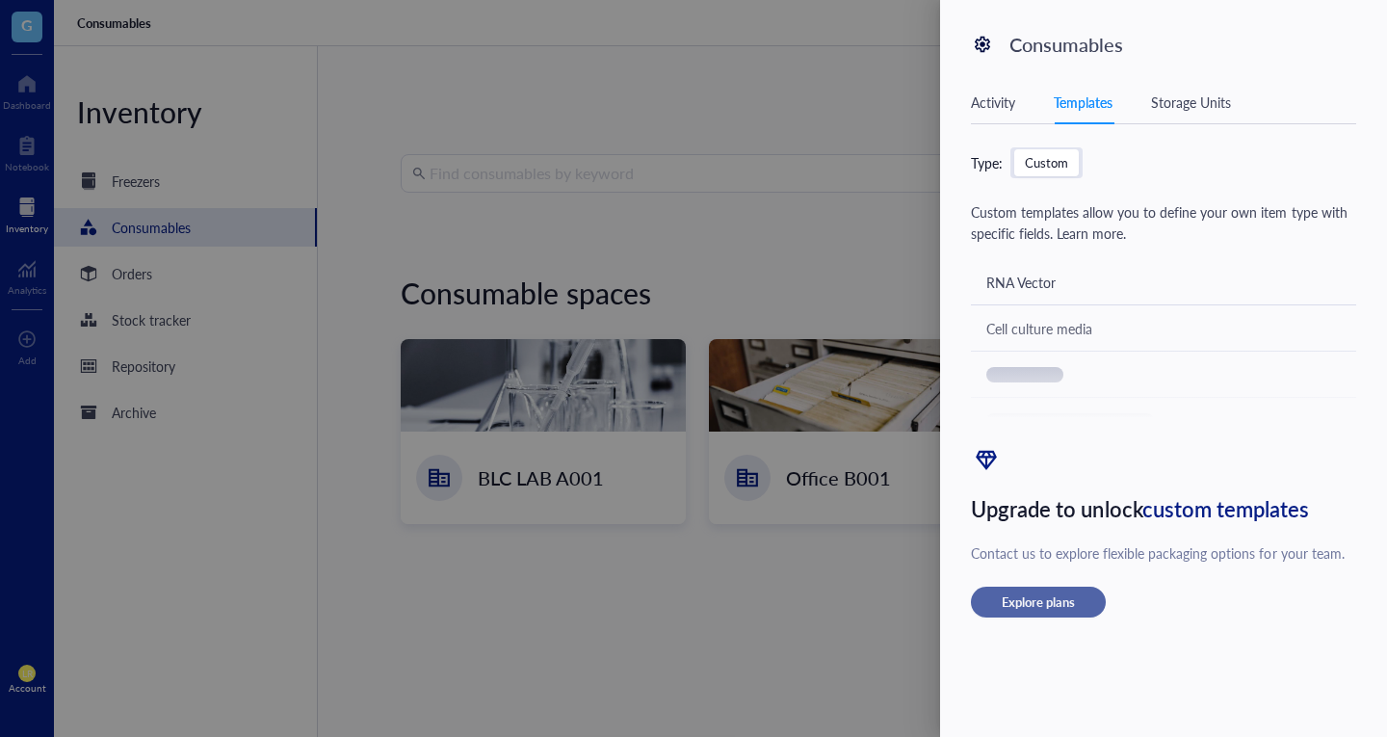  Describe the element at coordinates (1046, 163) in the screenshot. I see `div: segmented control` at that location.